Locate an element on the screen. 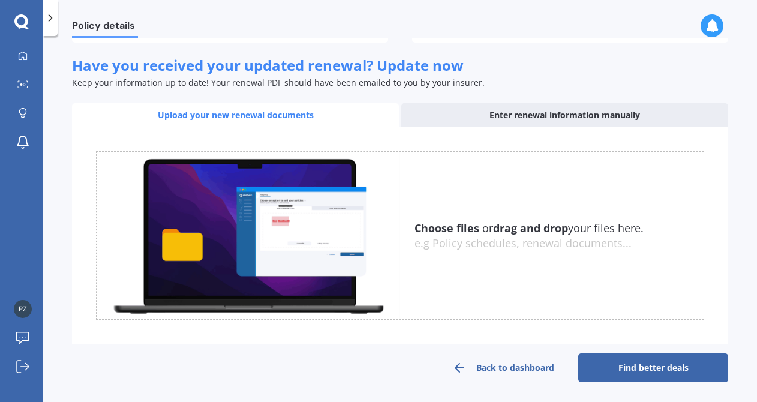  img: aafa01a780e6a2d270c1d5e845d79184 is located at coordinates (23, 309).